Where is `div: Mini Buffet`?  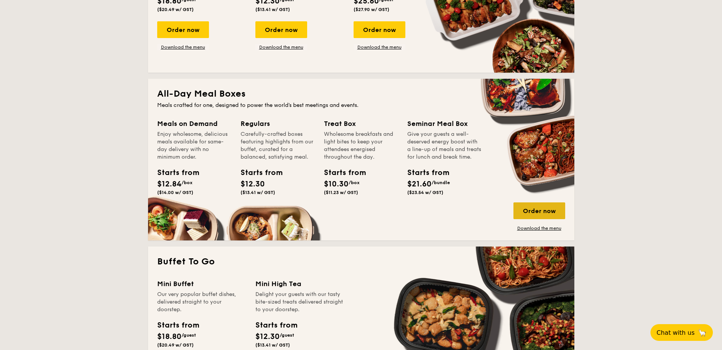
div: Mini Buffet is located at coordinates (202, 284).